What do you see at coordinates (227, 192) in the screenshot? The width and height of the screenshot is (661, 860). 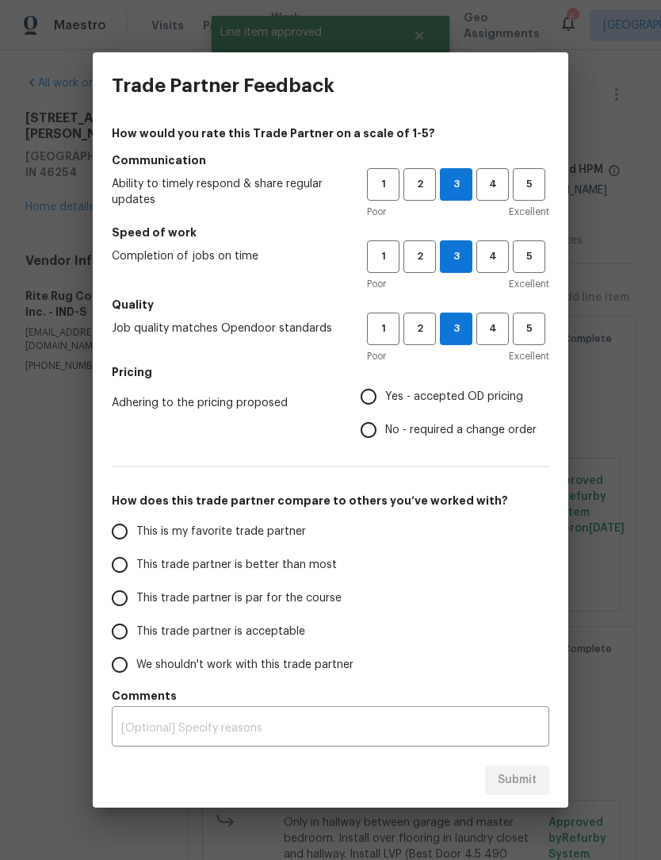 I see `span: Ability to timely respond & share regular updates` at bounding box center [227, 192].